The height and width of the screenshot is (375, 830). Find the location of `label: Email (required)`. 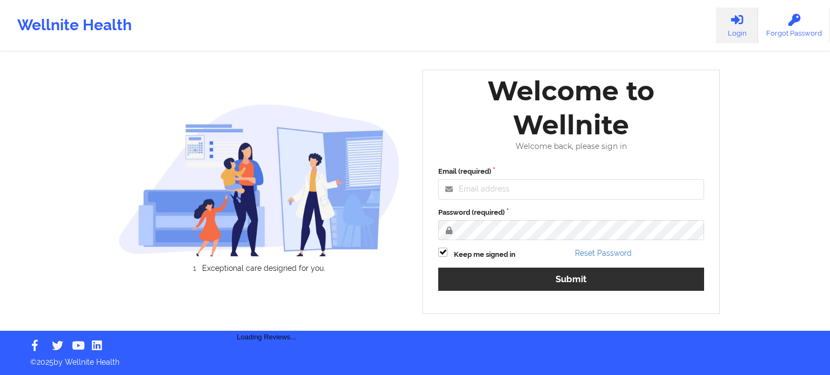

label: Email (required) is located at coordinates (571, 172).